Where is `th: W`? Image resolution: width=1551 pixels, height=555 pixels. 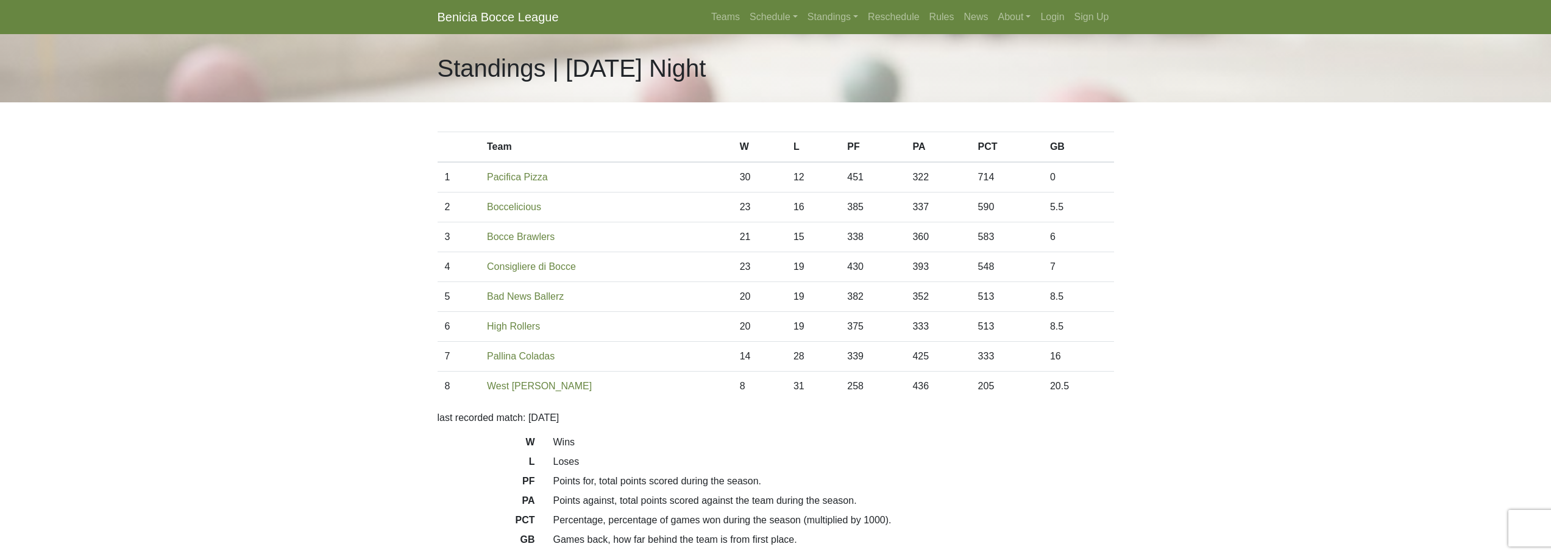 th: W is located at coordinates (759, 147).